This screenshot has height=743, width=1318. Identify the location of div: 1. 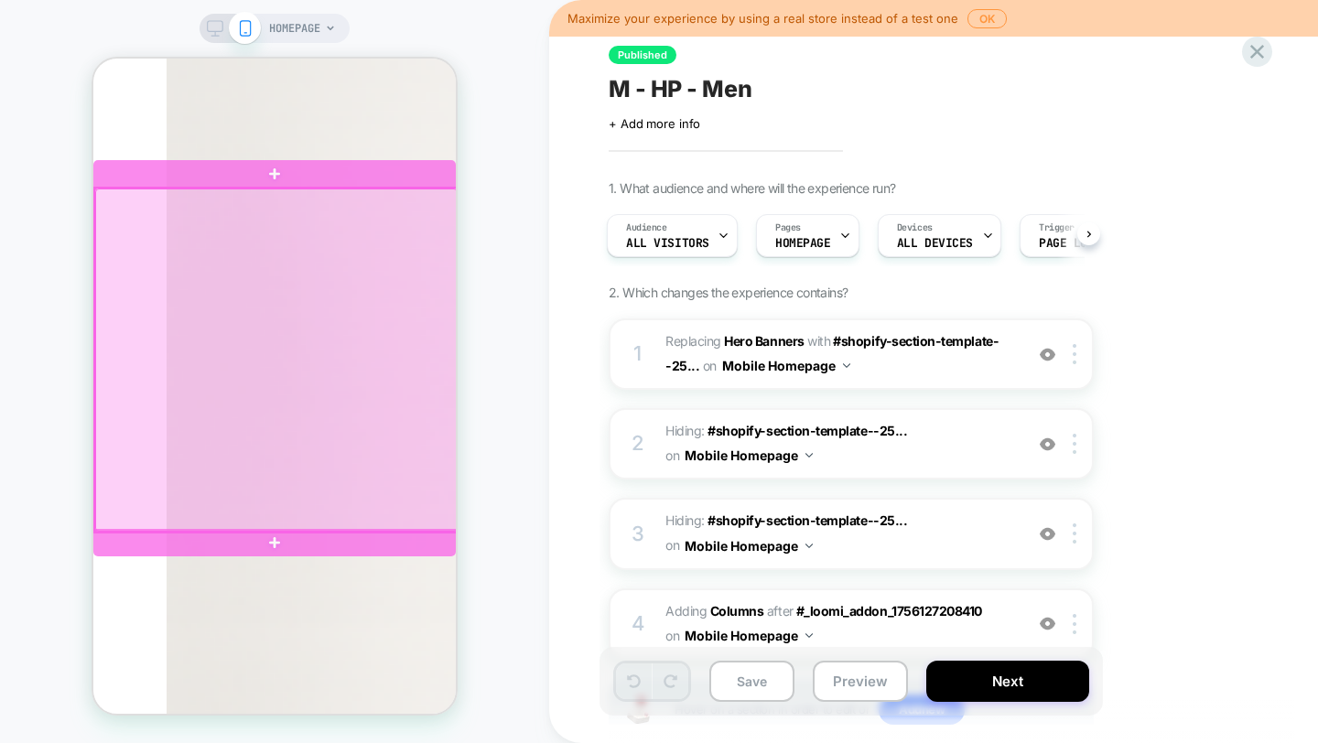
(638, 354).